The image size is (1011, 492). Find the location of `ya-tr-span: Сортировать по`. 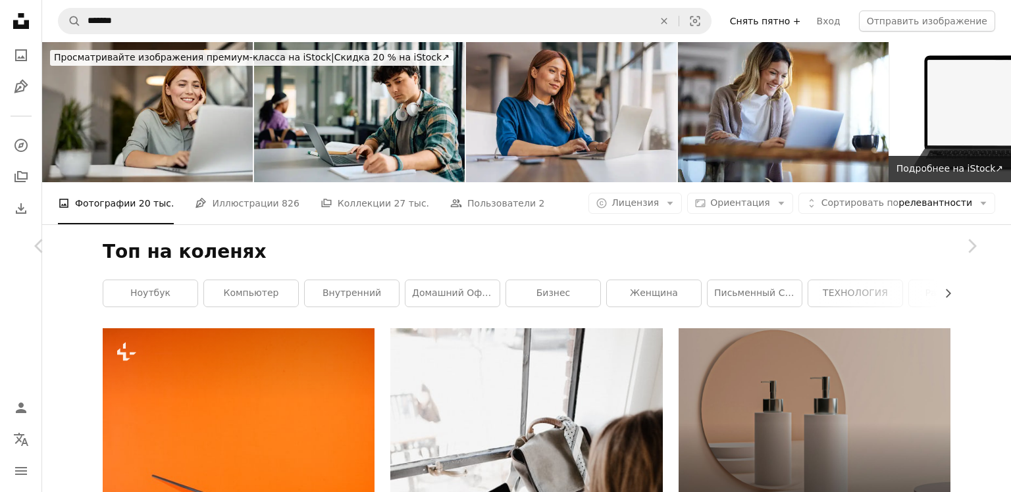

ya-tr-span: Сортировать по is located at coordinates (860, 203).